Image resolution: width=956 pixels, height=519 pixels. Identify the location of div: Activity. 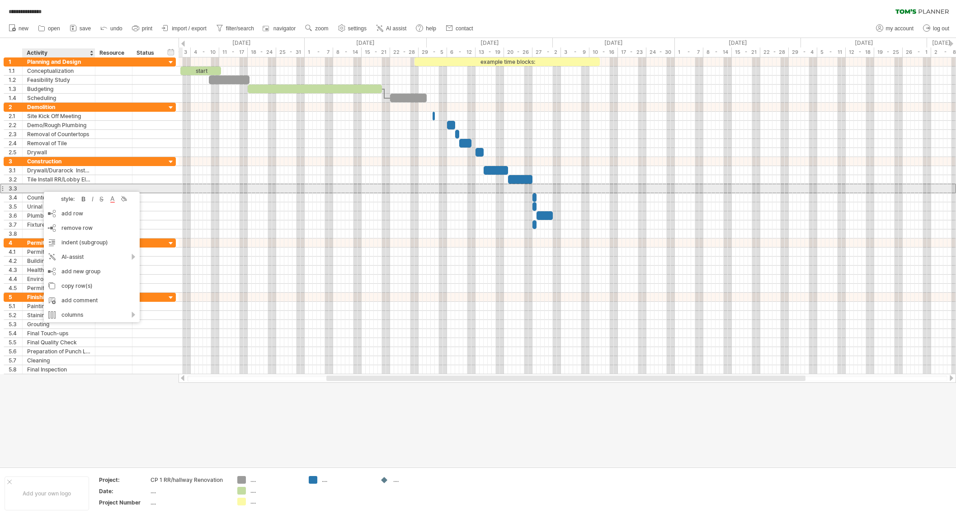
(58, 53).